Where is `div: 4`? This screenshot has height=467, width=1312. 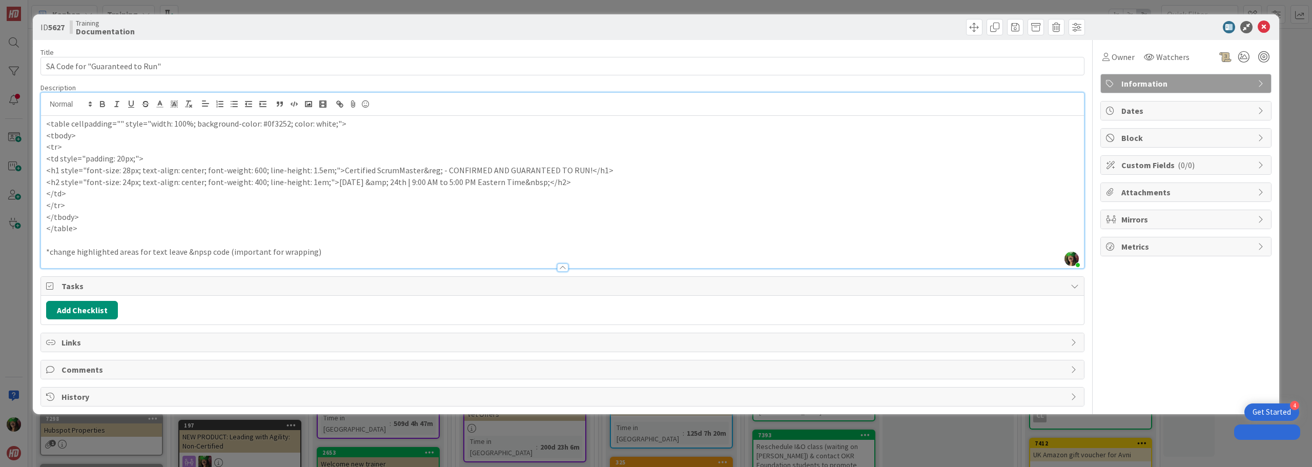
div: 4 is located at coordinates (1294, 405).